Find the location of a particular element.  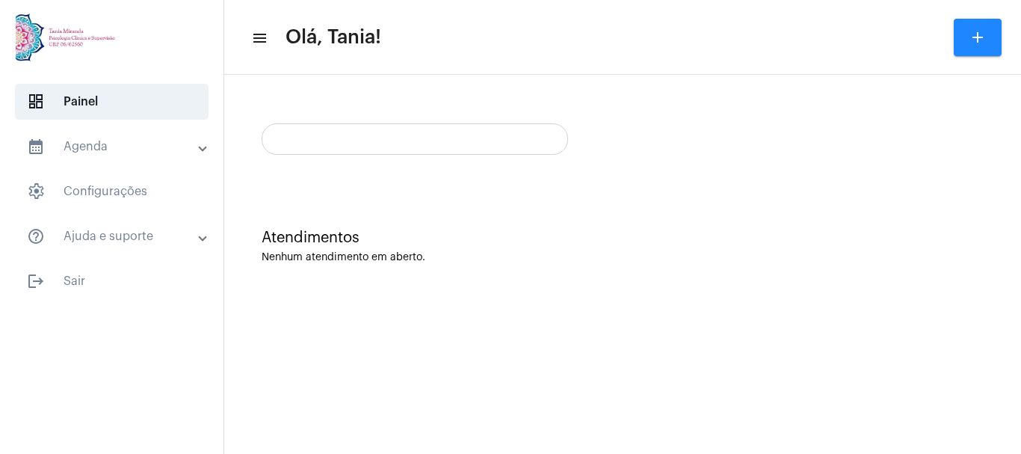

span: Olá, Tania! is located at coordinates (333, 37).